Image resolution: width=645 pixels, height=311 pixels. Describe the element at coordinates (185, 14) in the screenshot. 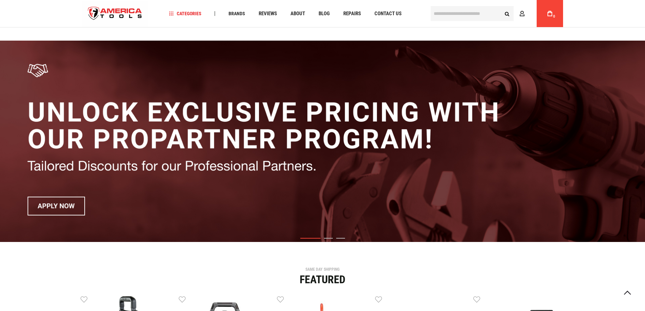

I see `a: Categories` at that location.